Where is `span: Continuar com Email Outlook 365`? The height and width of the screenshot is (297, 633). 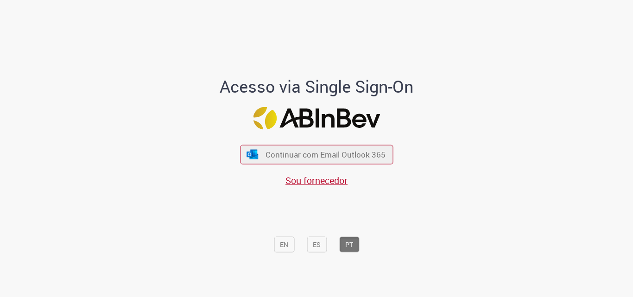 span: Continuar com Email Outlook 365 is located at coordinates (325, 154).